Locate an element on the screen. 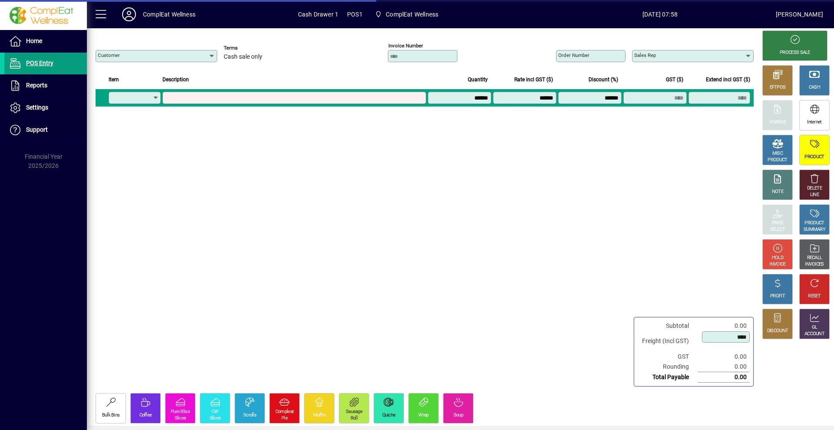 Image resolution: width=834 pixels, height=430 pixels. a: Settings is located at coordinates (46, 108).